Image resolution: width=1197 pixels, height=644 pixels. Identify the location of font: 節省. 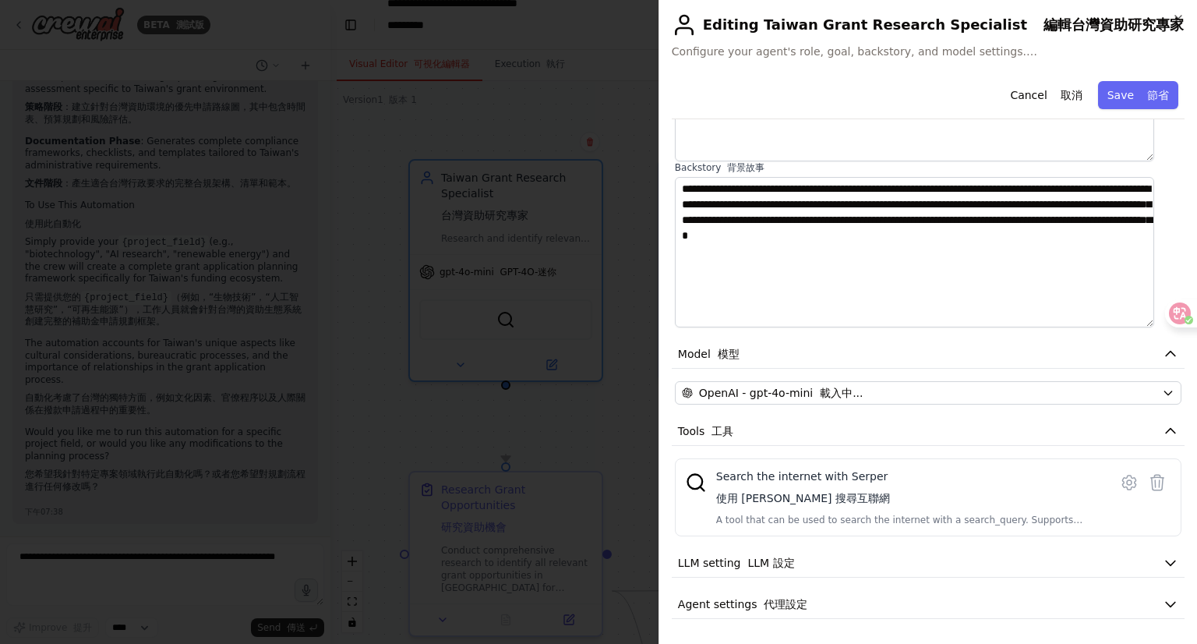
(1158, 95).